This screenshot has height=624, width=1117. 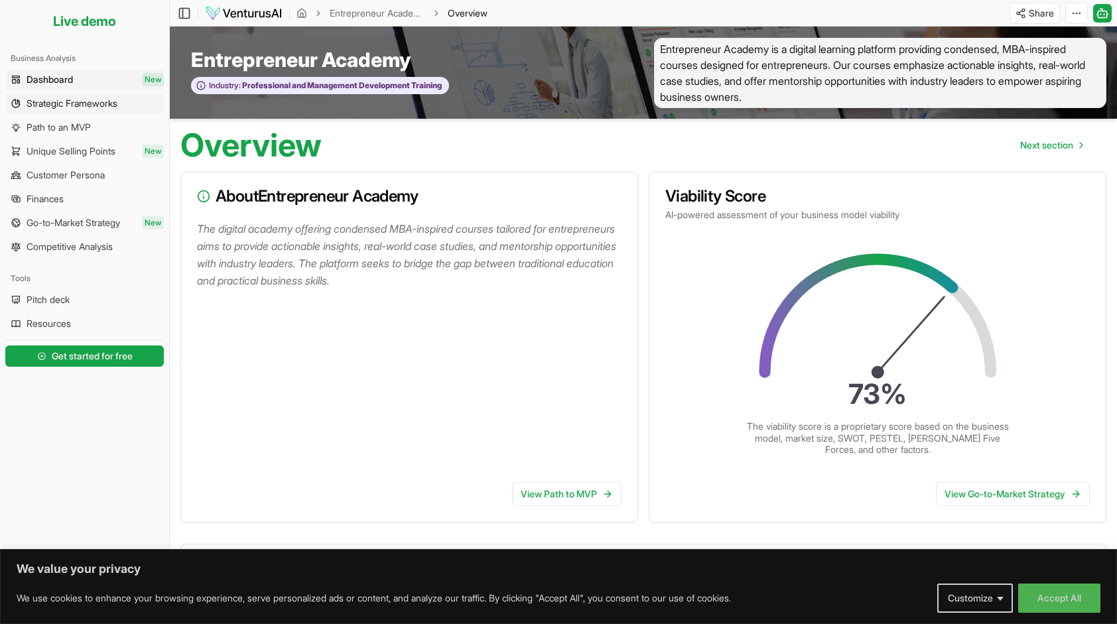 What do you see at coordinates (566, 494) in the screenshot?
I see `a: View Path to MVP` at bounding box center [566, 494].